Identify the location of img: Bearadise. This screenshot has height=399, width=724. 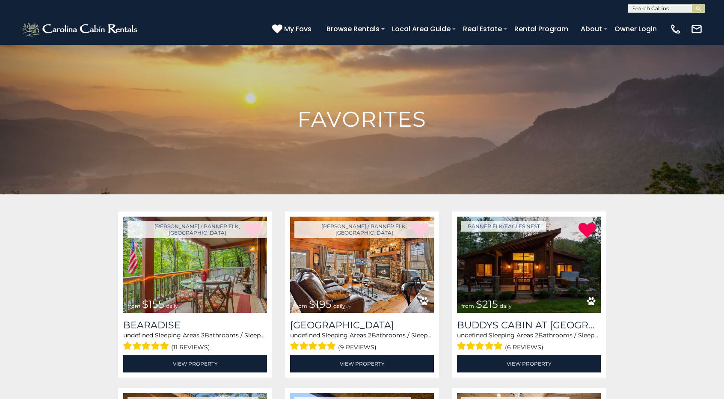
(195, 265).